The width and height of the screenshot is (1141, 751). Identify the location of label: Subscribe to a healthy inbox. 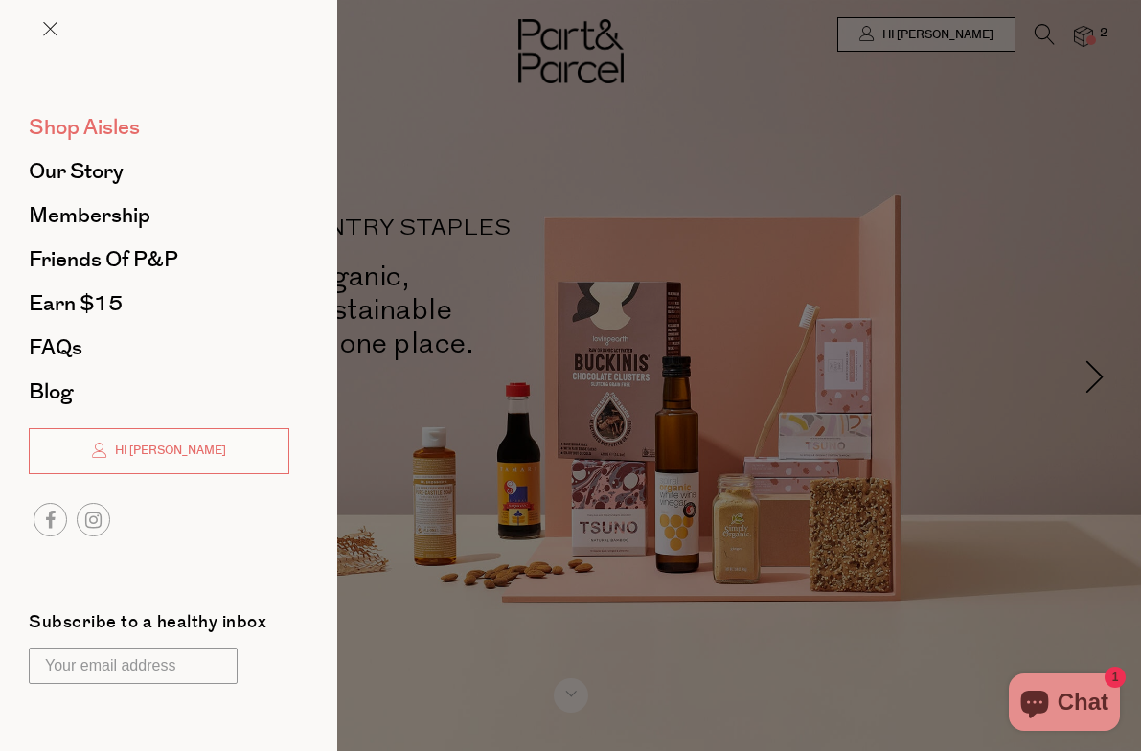
(148, 626).